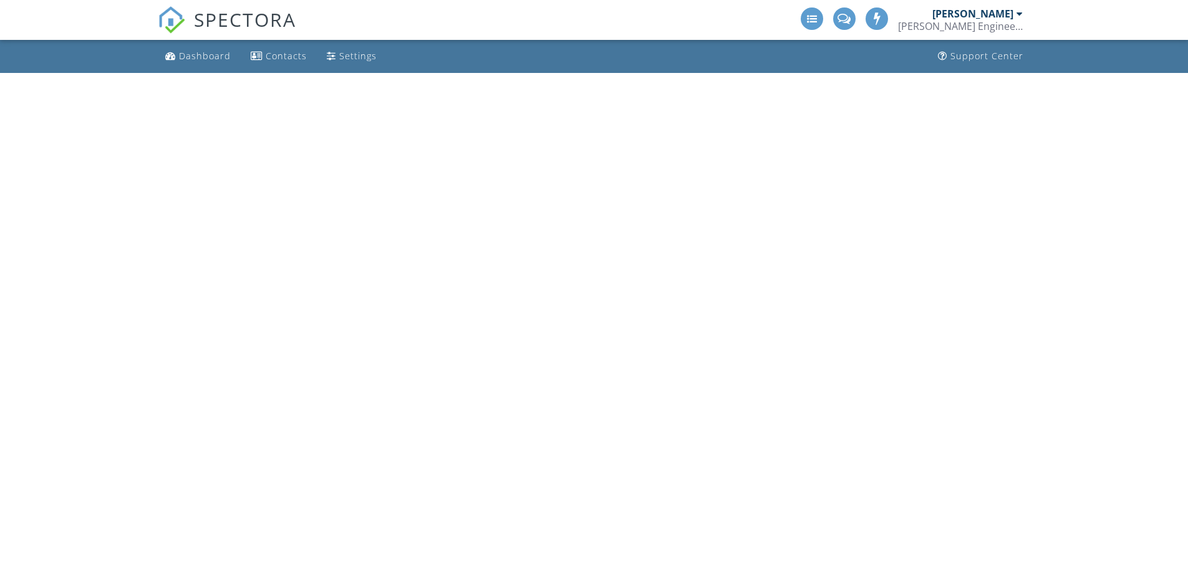 This screenshot has width=1188, height=568. Describe the element at coordinates (980, 56) in the screenshot. I see `a: Support Center` at that location.